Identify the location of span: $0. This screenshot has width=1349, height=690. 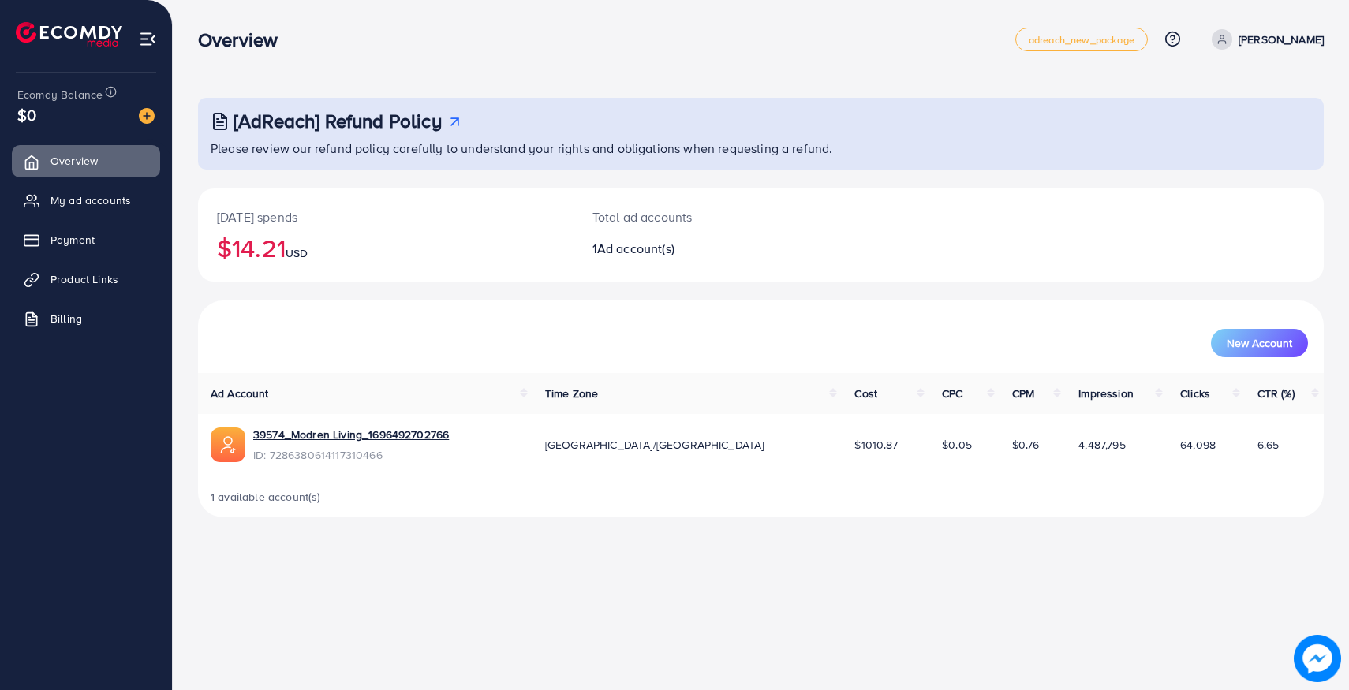
(27, 114).